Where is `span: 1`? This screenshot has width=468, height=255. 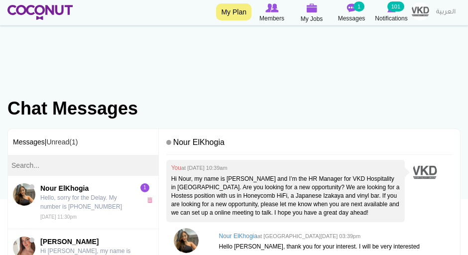
span: 1 is located at coordinates (145, 188).